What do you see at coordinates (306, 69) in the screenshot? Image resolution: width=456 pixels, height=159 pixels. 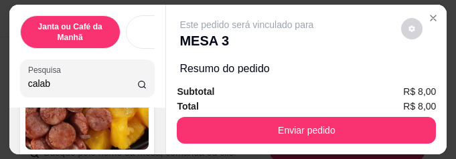 I see `p: Resumo do pedido` at bounding box center [306, 69].